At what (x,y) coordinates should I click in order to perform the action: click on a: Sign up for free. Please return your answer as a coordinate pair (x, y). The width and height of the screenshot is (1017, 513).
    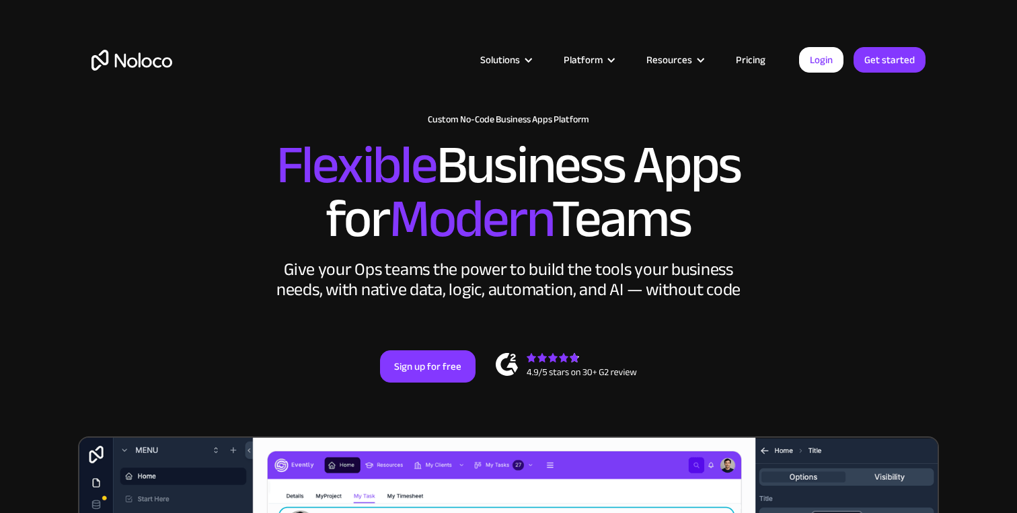
    Looking at the image, I should click on (428, 367).